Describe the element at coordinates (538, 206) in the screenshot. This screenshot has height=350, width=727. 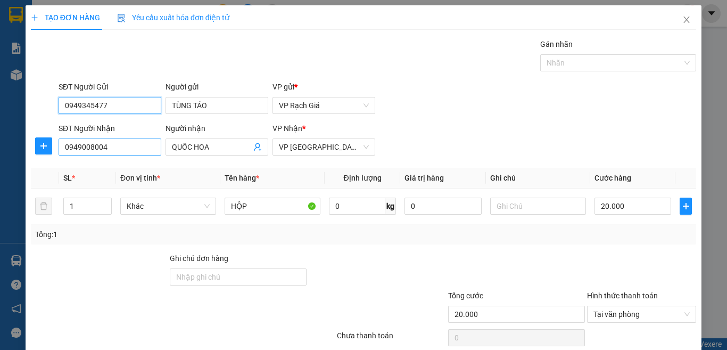
I see `input: Ghi Chú` at that location.